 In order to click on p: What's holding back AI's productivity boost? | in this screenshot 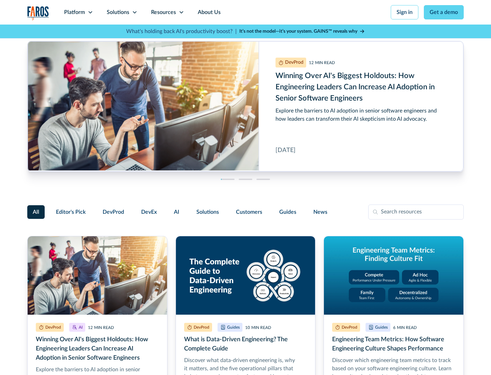, I will do `click(181, 31)`.